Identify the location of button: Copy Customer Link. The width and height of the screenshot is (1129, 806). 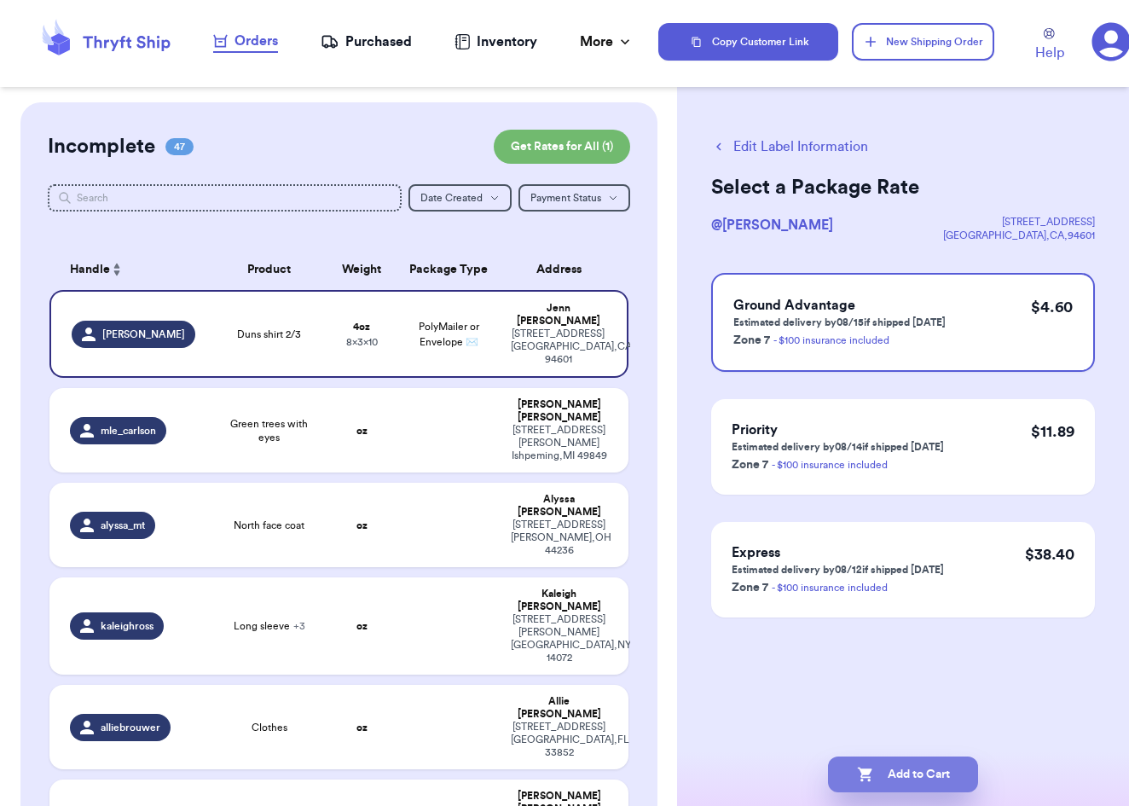
(748, 42).